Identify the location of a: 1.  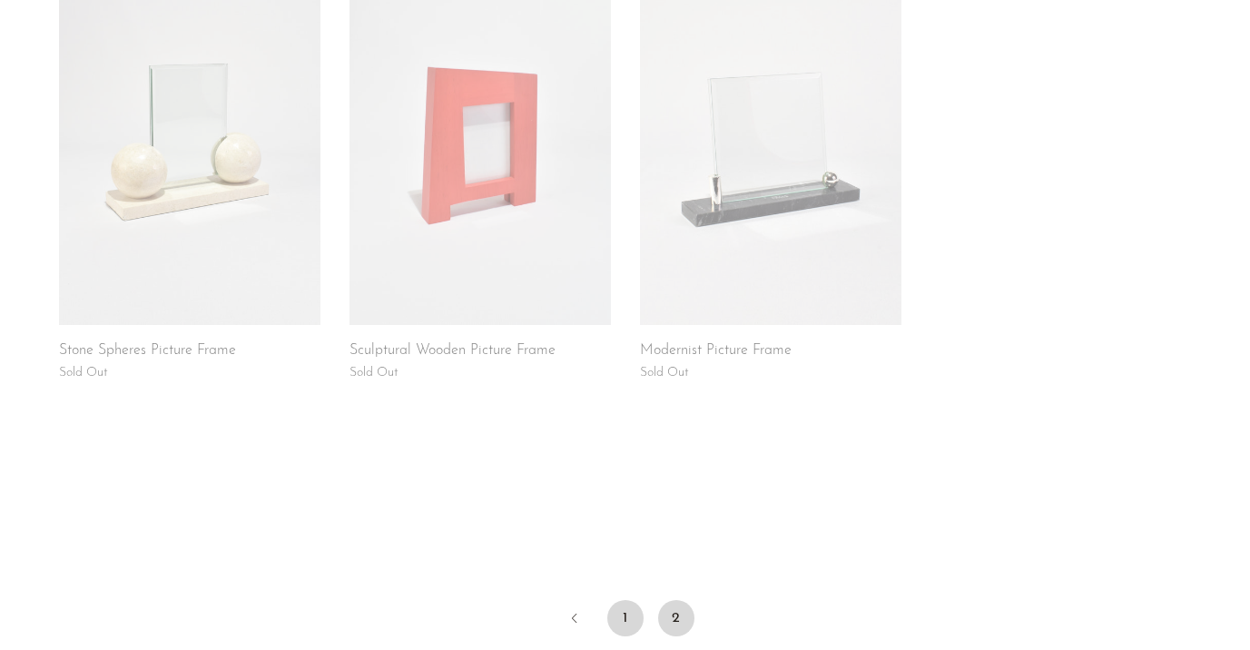
(626, 618).